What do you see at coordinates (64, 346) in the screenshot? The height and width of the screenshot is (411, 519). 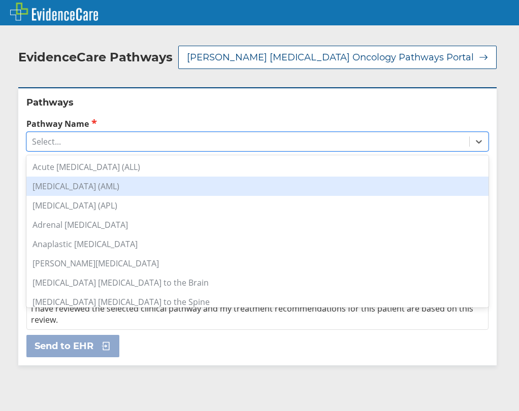 I see `span: Send to EHR` at bounding box center [64, 346].